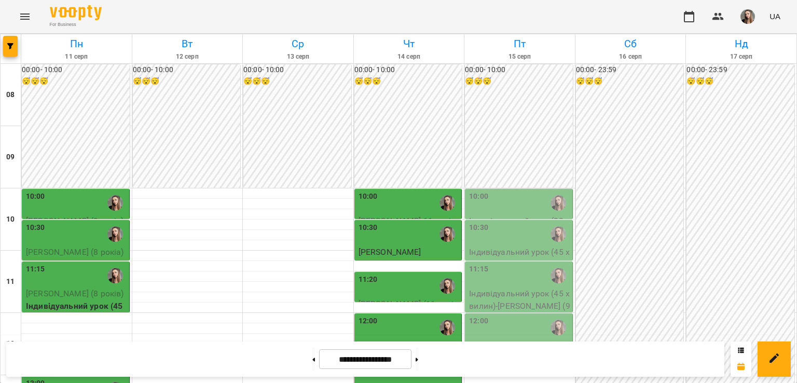 The width and height of the screenshot is (797, 383). I want to click on span: UA, so click(775, 16).